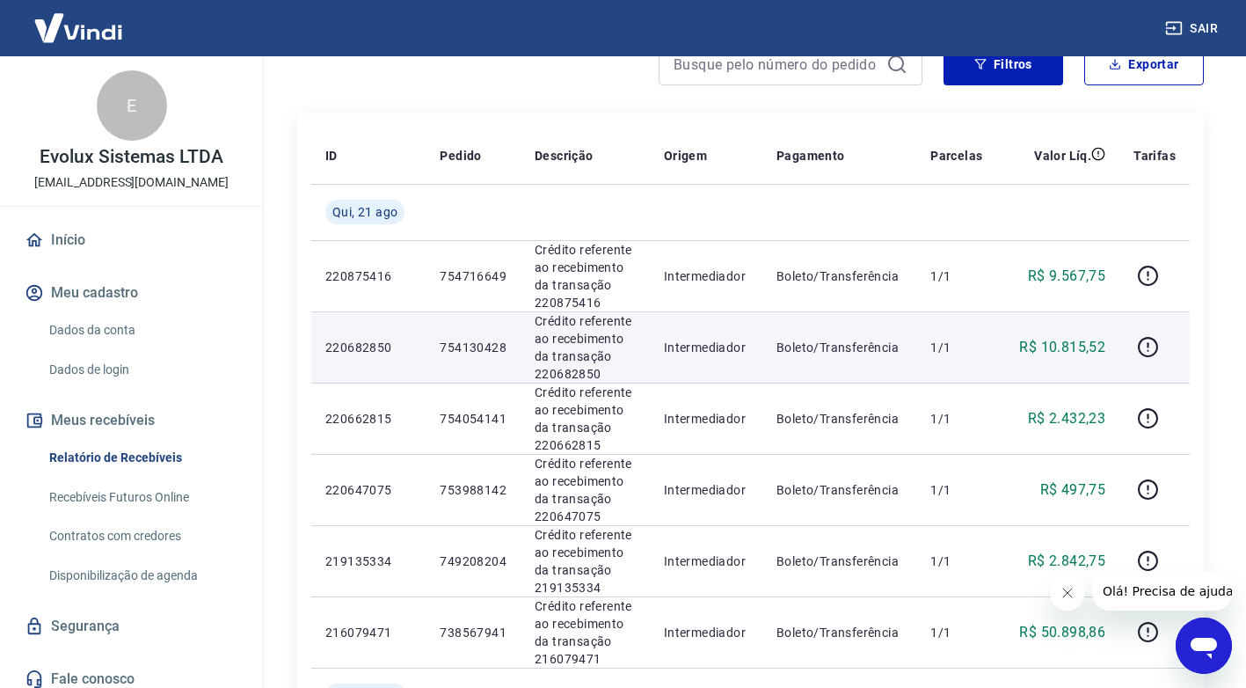 The height and width of the screenshot is (688, 1246). I want to click on a: Disponibilização de agenda, so click(142, 575).